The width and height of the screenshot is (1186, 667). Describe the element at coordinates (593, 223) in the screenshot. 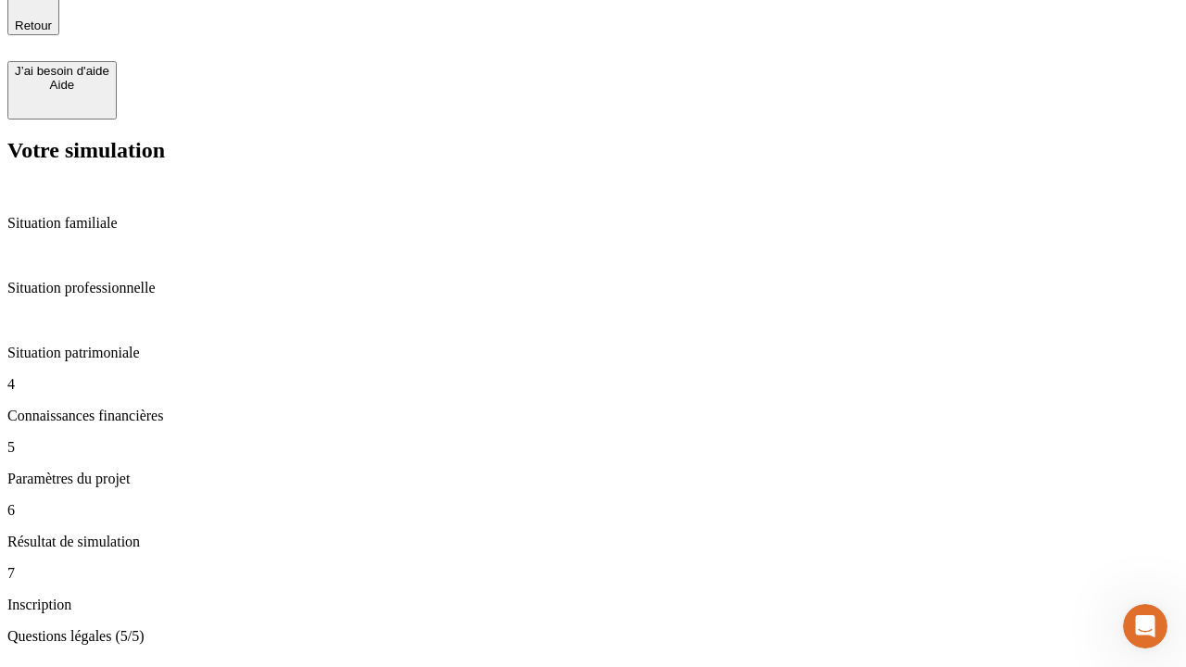

I see `p: Situation familiale` at that location.